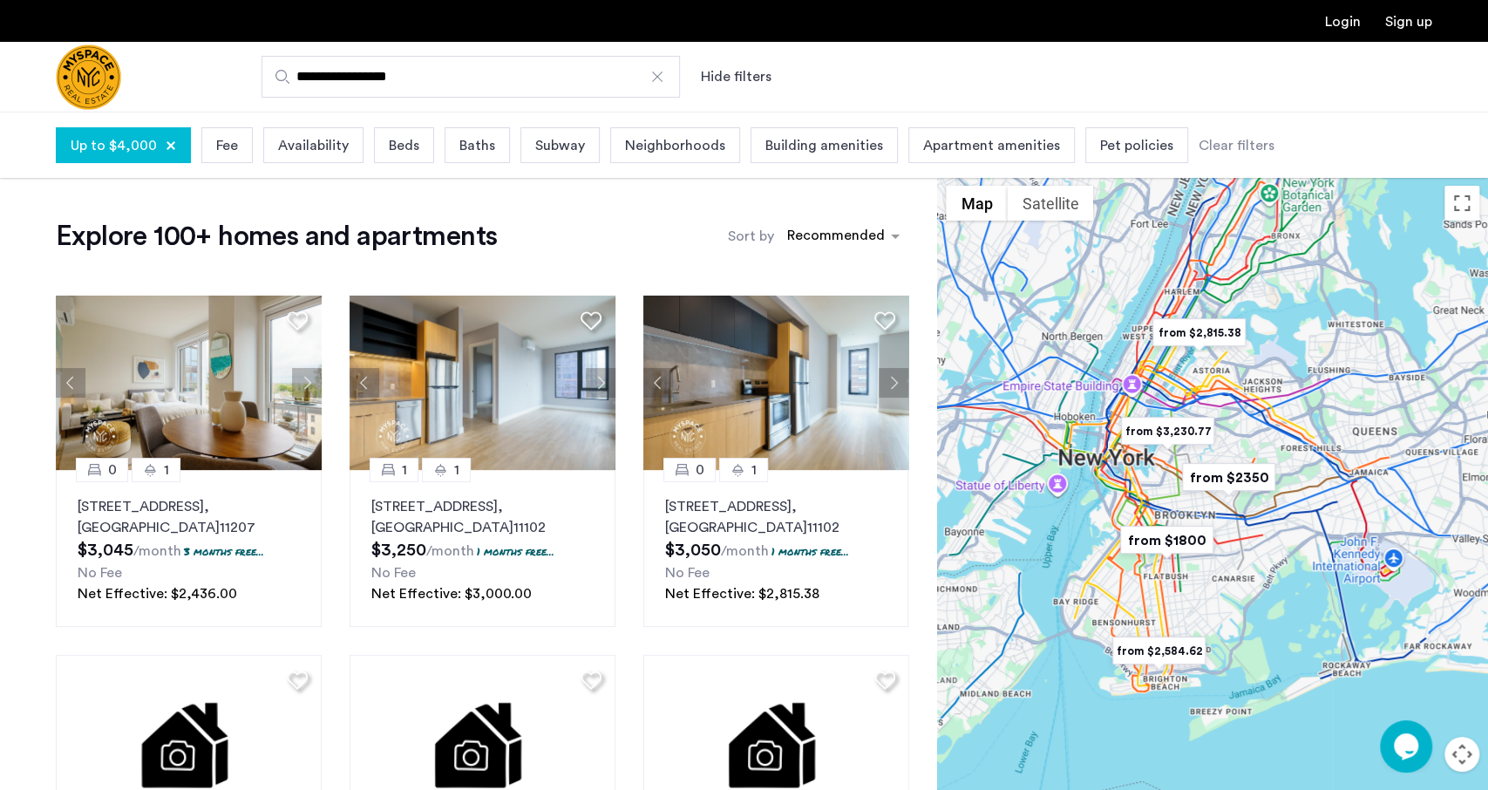 The height and width of the screenshot is (790, 1488). Describe the element at coordinates (1462, 203) in the screenshot. I see `button: Toggle fullscreen view` at that location.